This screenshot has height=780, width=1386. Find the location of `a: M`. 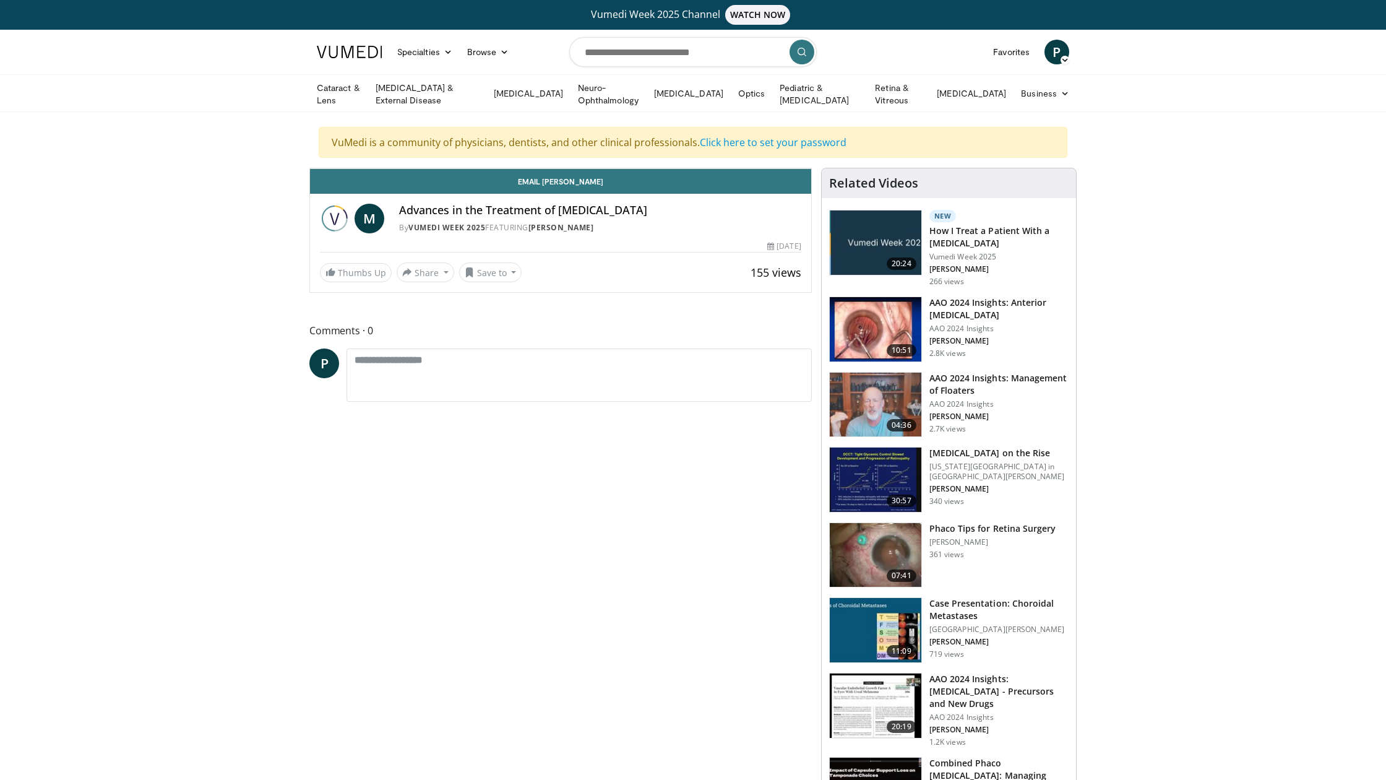

a: M is located at coordinates (369, 218).